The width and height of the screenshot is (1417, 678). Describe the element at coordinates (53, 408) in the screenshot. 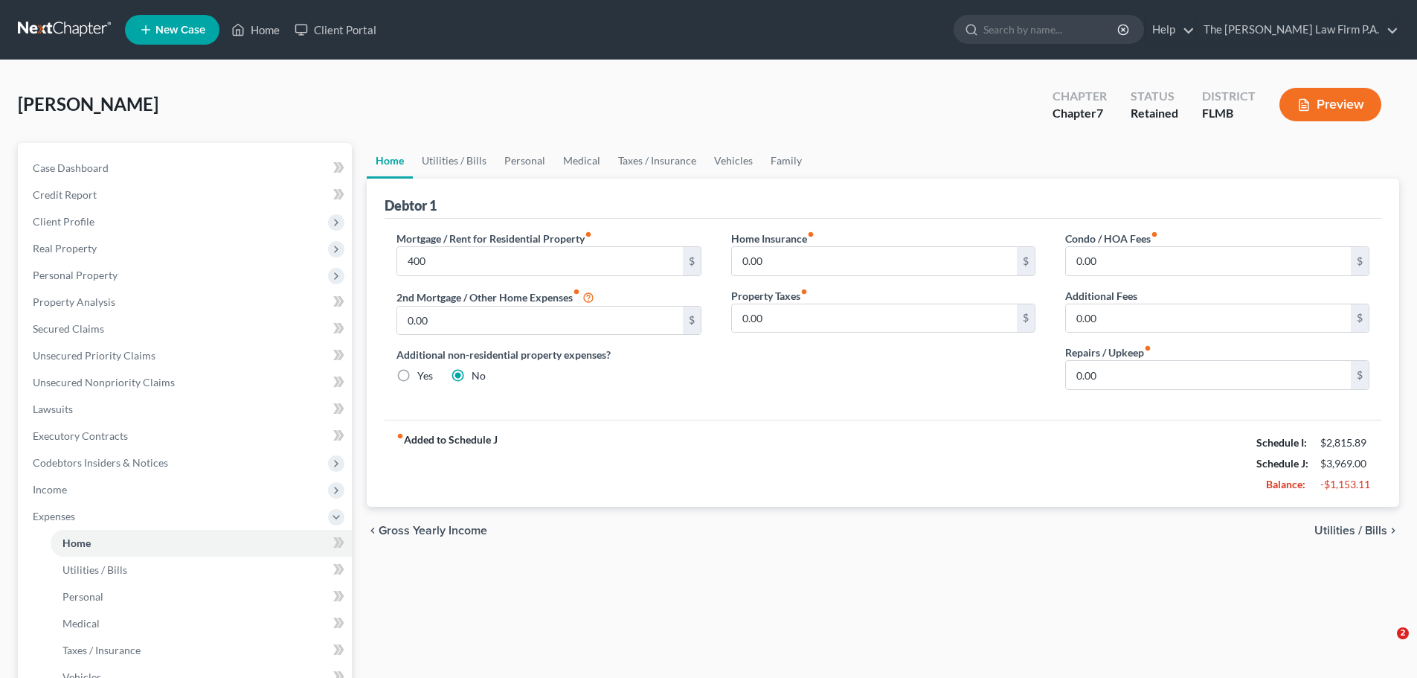

I see `span: Lawsuits` at that location.